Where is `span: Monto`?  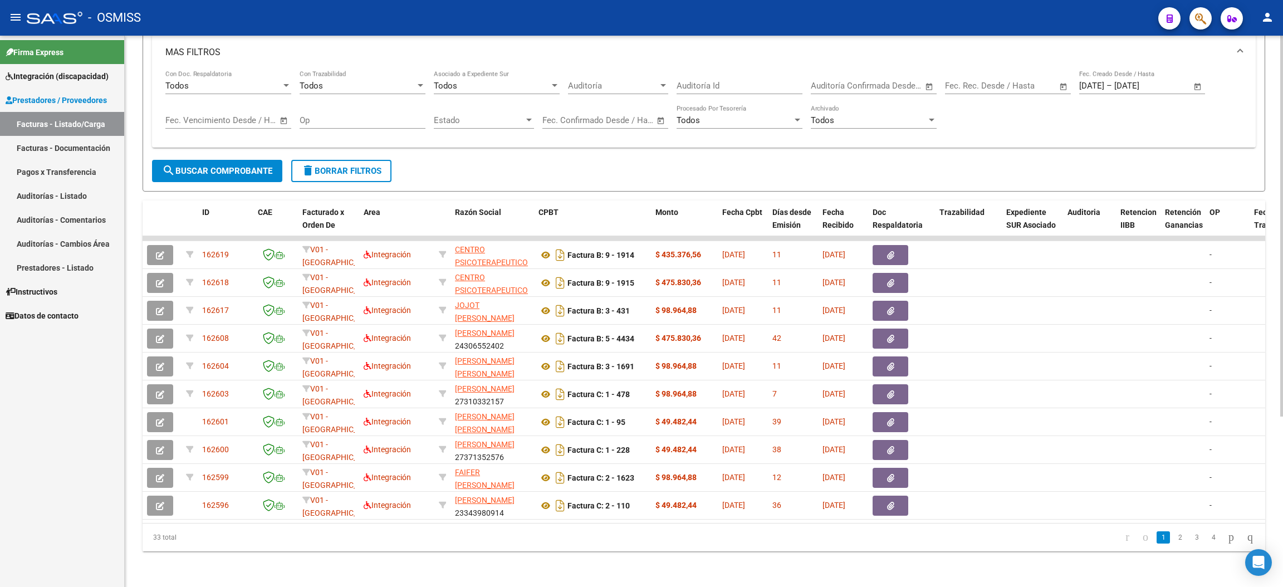 span: Monto is located at coordinates (667, 212).